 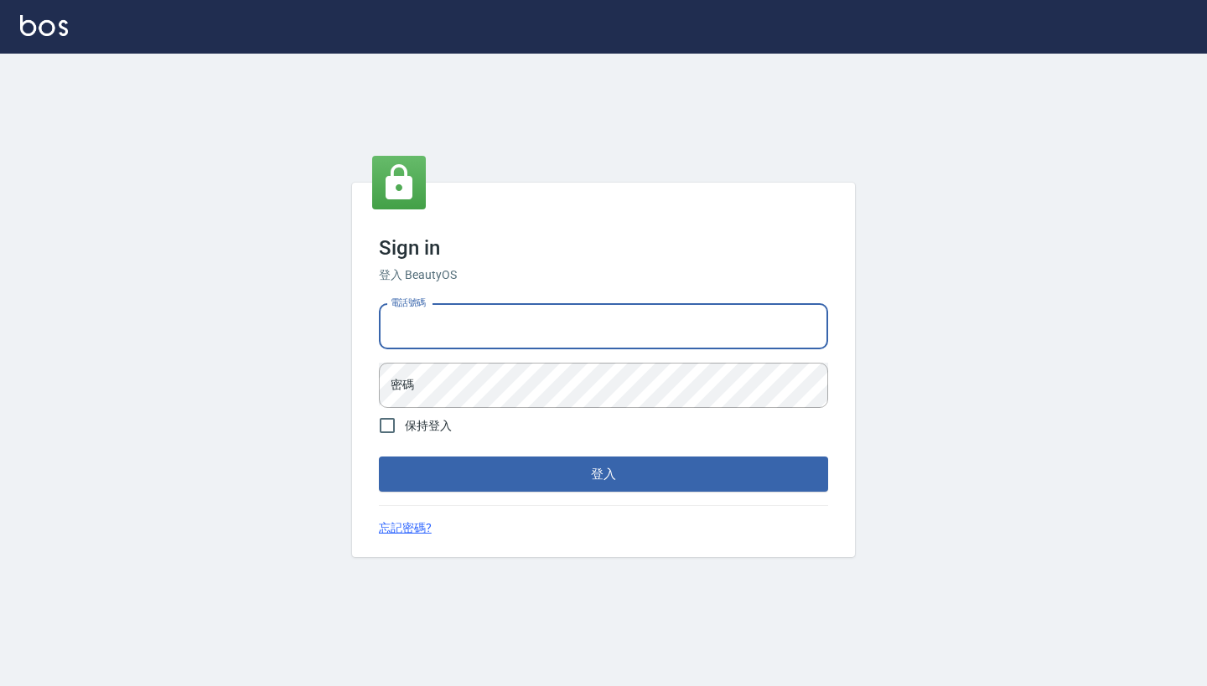 I want to click on a: 忘記密碼?, so click(x=405, y=528).